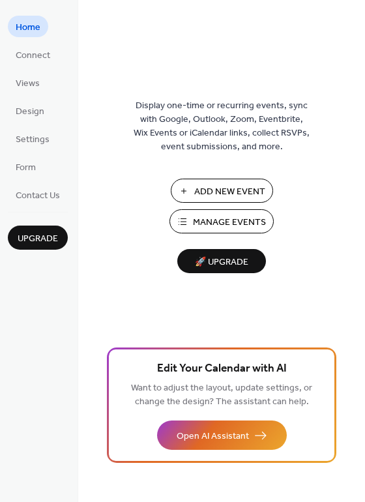 The image size is (365, 502). What do you see at coordinates (27, 84) in the screenshot?
I see `span: Views` at bounding box center [27, 84].